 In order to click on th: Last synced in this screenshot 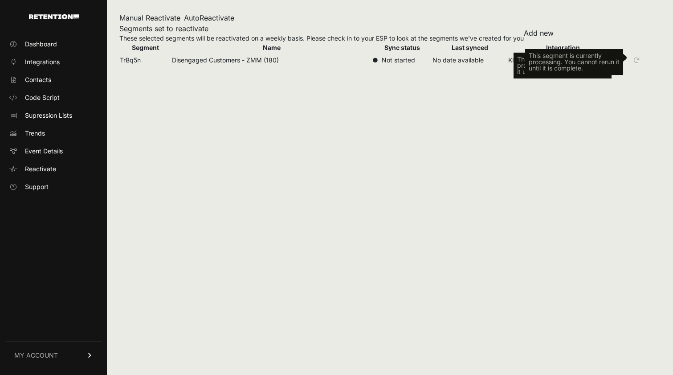, I will do `click(470, 48)`.